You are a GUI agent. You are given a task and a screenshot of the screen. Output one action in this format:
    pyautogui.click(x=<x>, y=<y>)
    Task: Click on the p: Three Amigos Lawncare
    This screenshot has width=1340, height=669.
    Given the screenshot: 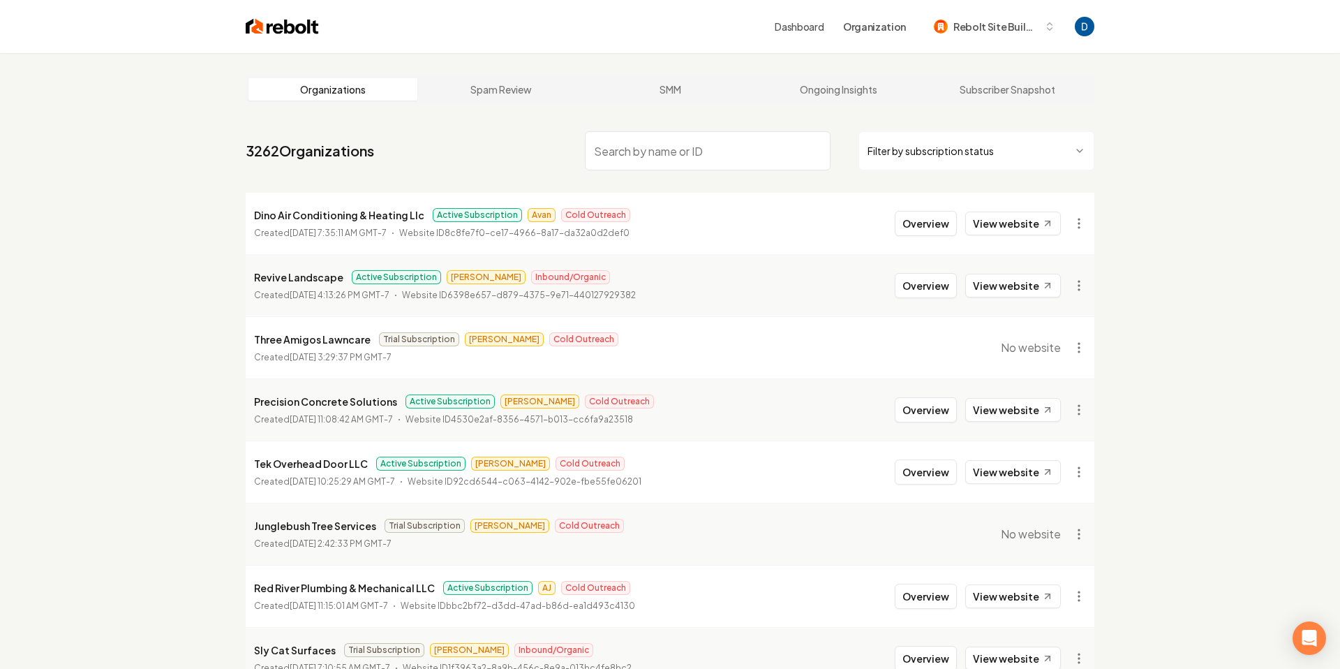 What is the action you would take?
    pyautogui.click(x=312, y=339)
    